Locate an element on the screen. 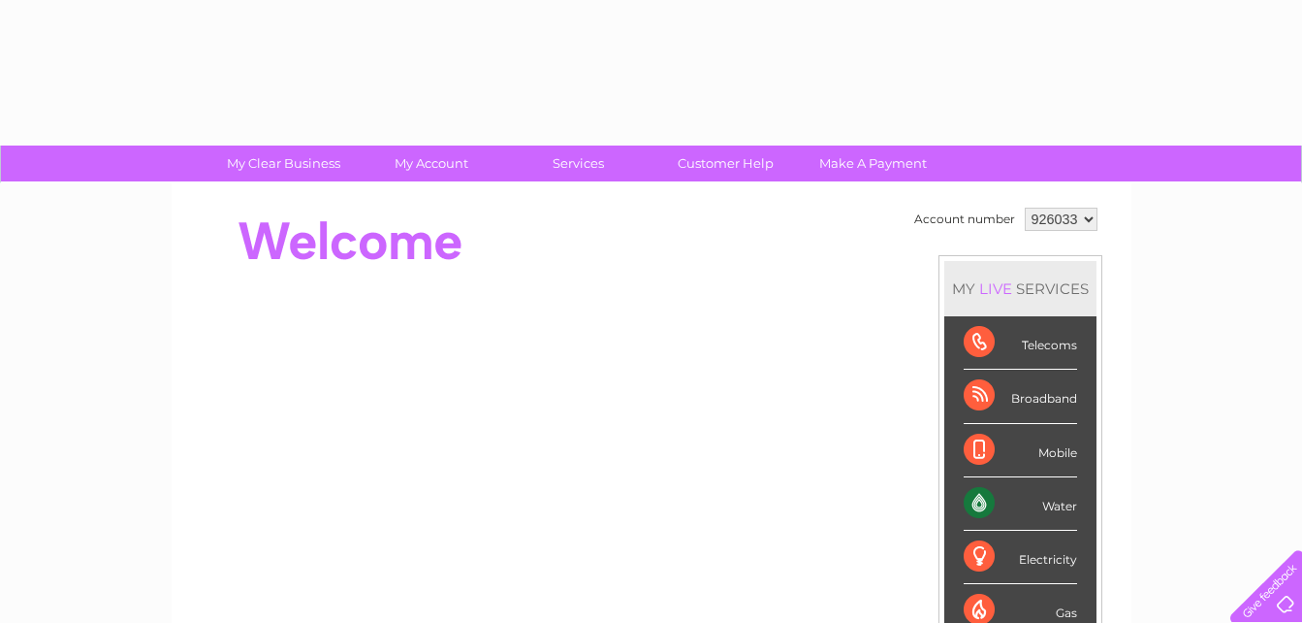  a: Make A Payment is located at coordinates (873, 163).